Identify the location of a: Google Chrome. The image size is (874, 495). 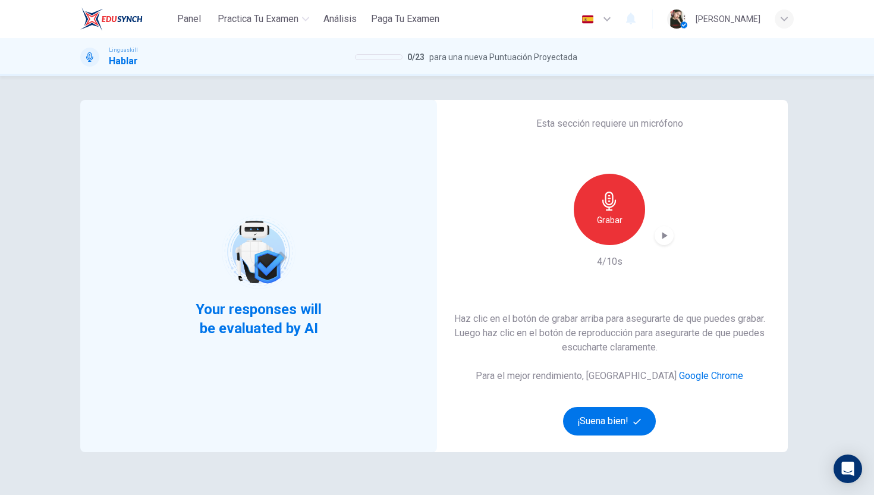
(711, 375).